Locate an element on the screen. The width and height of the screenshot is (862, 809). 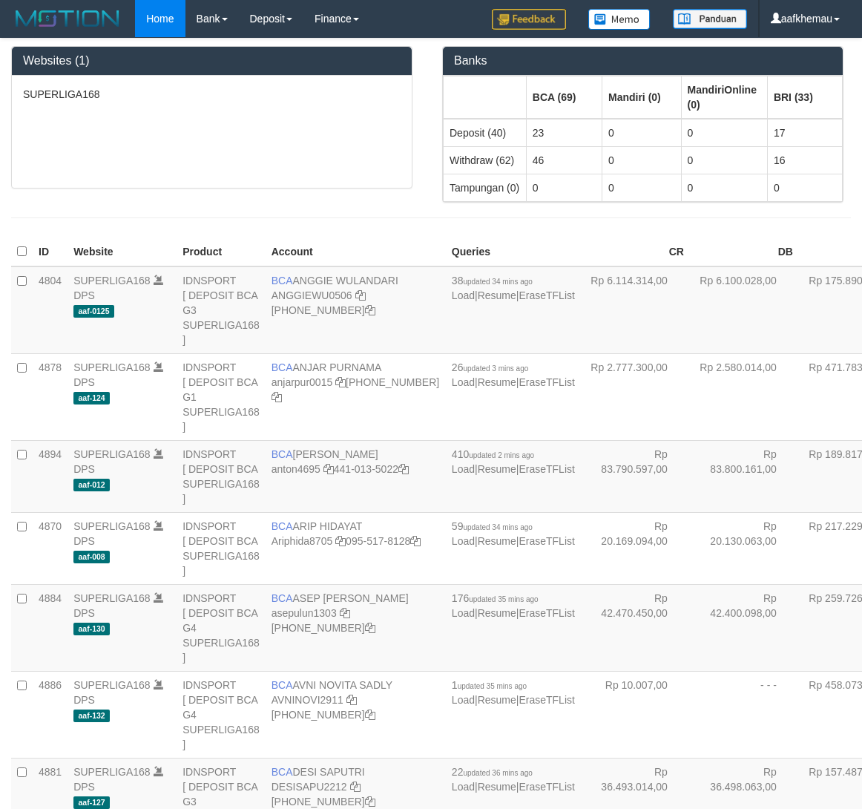
span: aaf-124 is located at coordinates (91, 398).